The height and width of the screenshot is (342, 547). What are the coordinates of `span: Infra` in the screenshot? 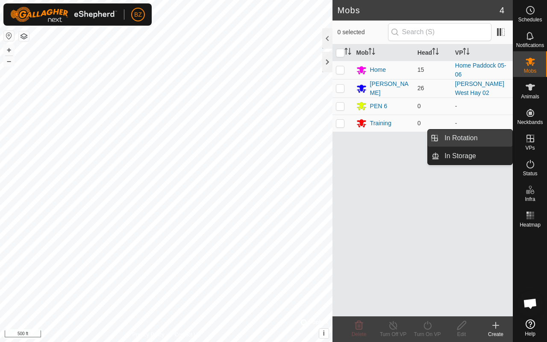 It's located at (530, 199).